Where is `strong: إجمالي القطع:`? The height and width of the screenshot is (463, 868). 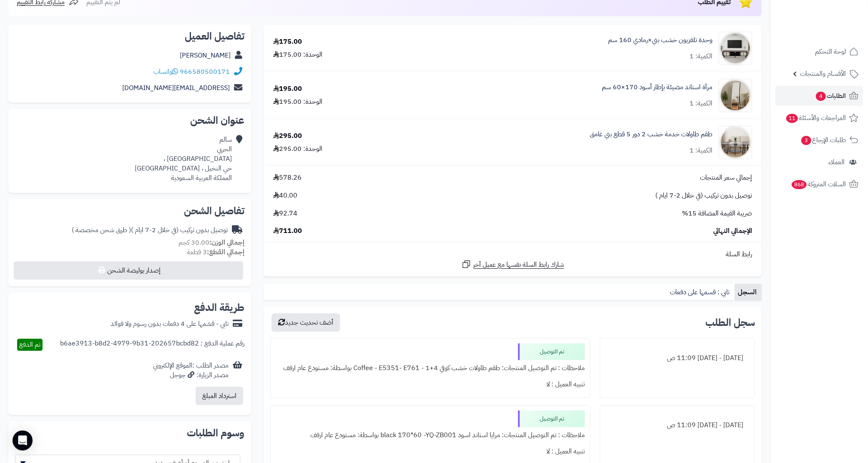 strong: إجمالي القطع: is located at coordinates (226, 252).